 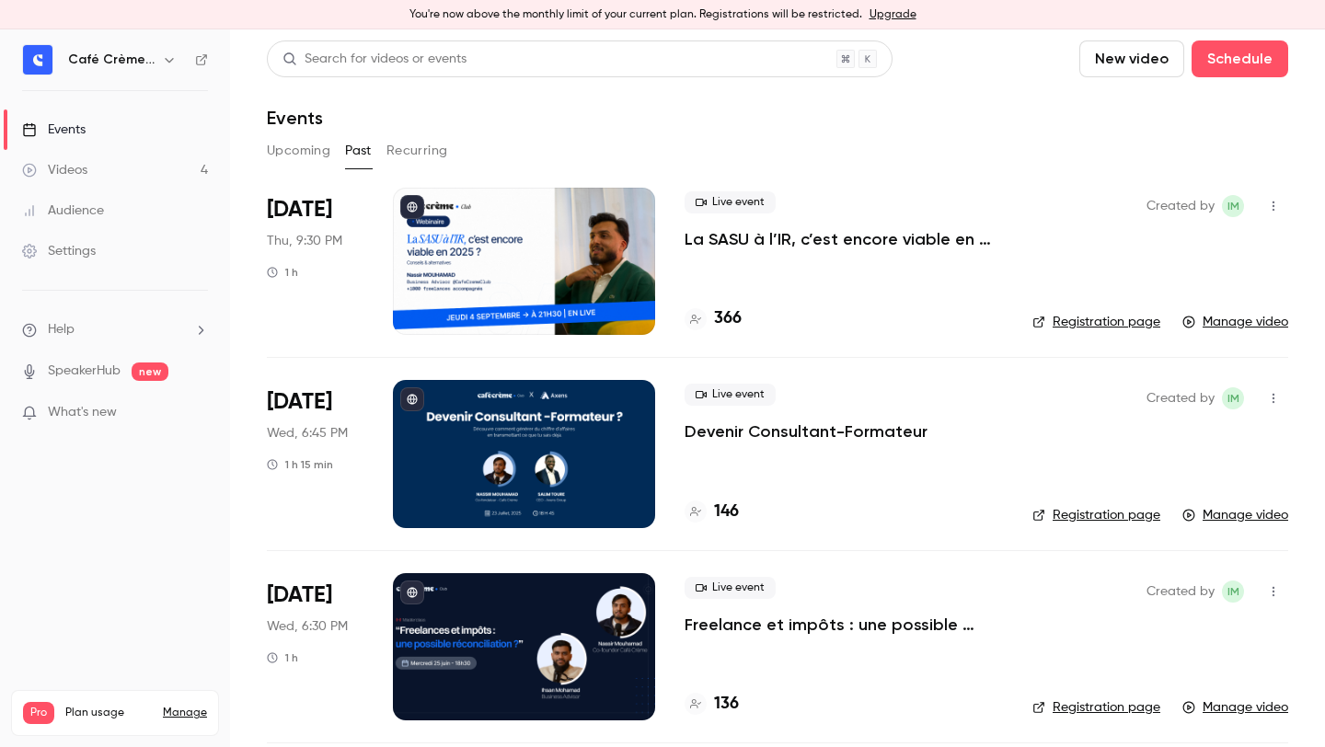 What do you see at coordinates (111, 60) in the screenshot?
I see `h6: Café Crème Club` at bounding box center [111, 60].